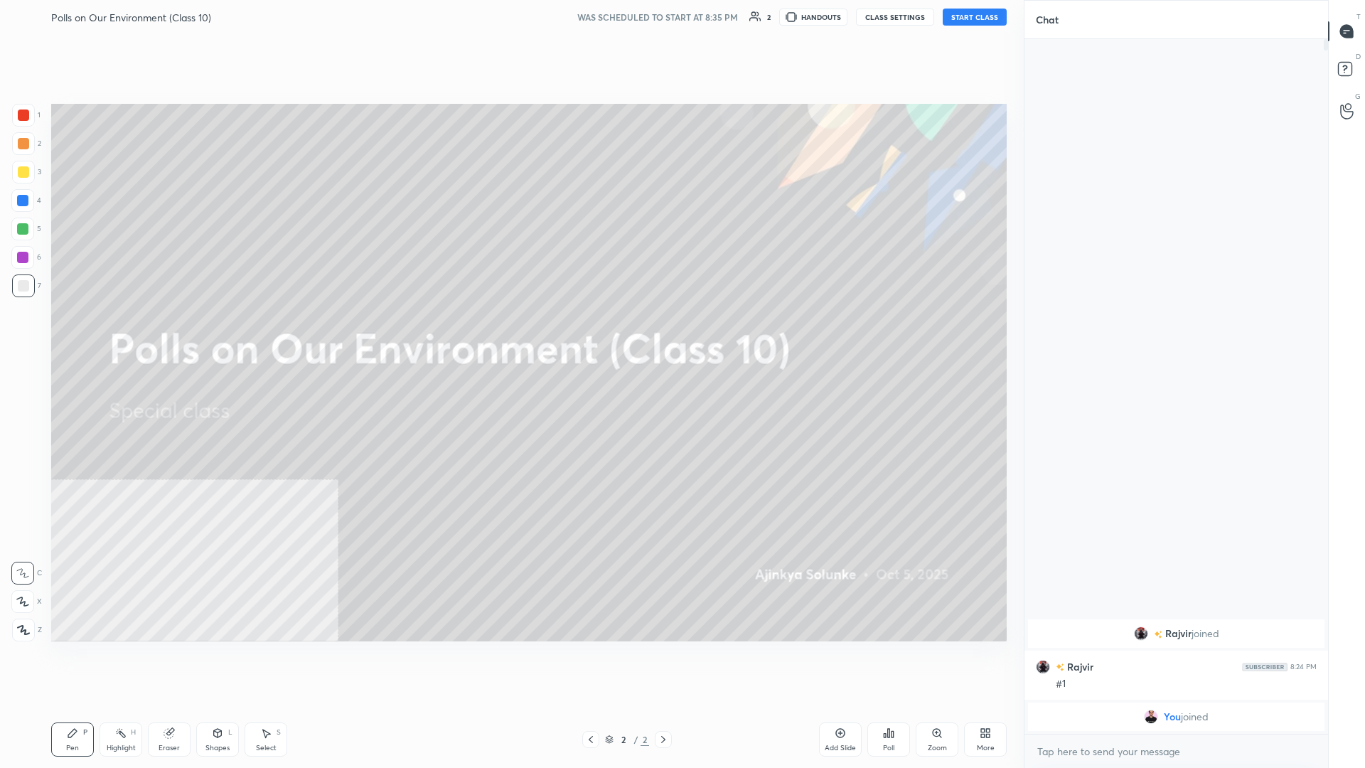 Image resolution: width=1365 pixels, height=768 pixels. What do you see at coordinates (1178, 633) in the screenshot?
I see `span: Rajvir` at bounding box center [1178, 633].